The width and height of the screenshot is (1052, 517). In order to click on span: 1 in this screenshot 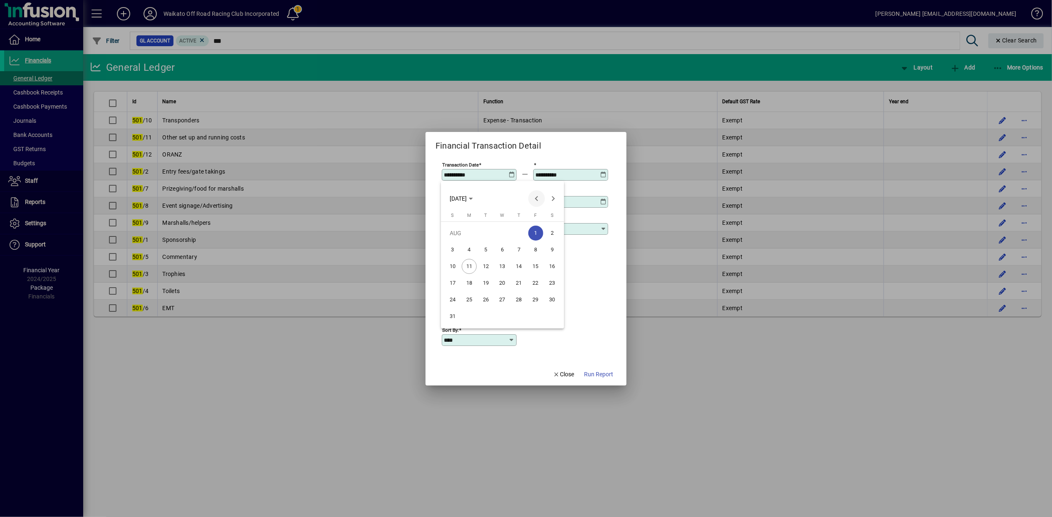, I will do `click(536, 233)`.